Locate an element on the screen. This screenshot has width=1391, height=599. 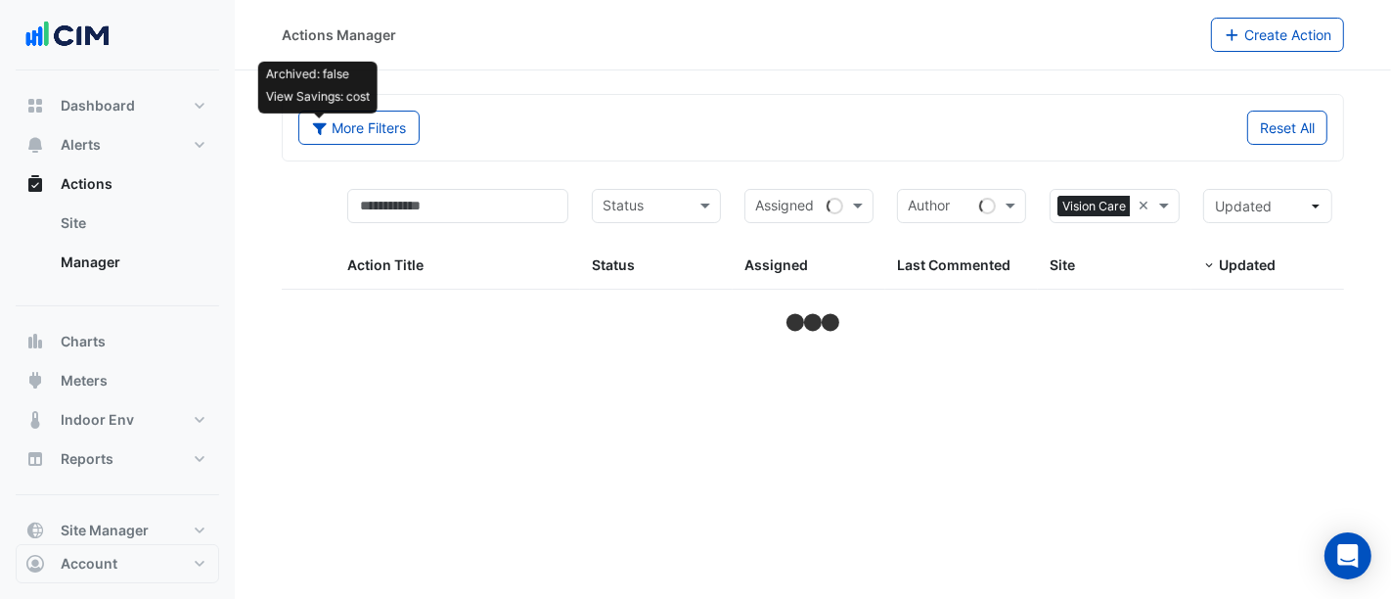
p: Archived: false is located at coordinates (318, 74).